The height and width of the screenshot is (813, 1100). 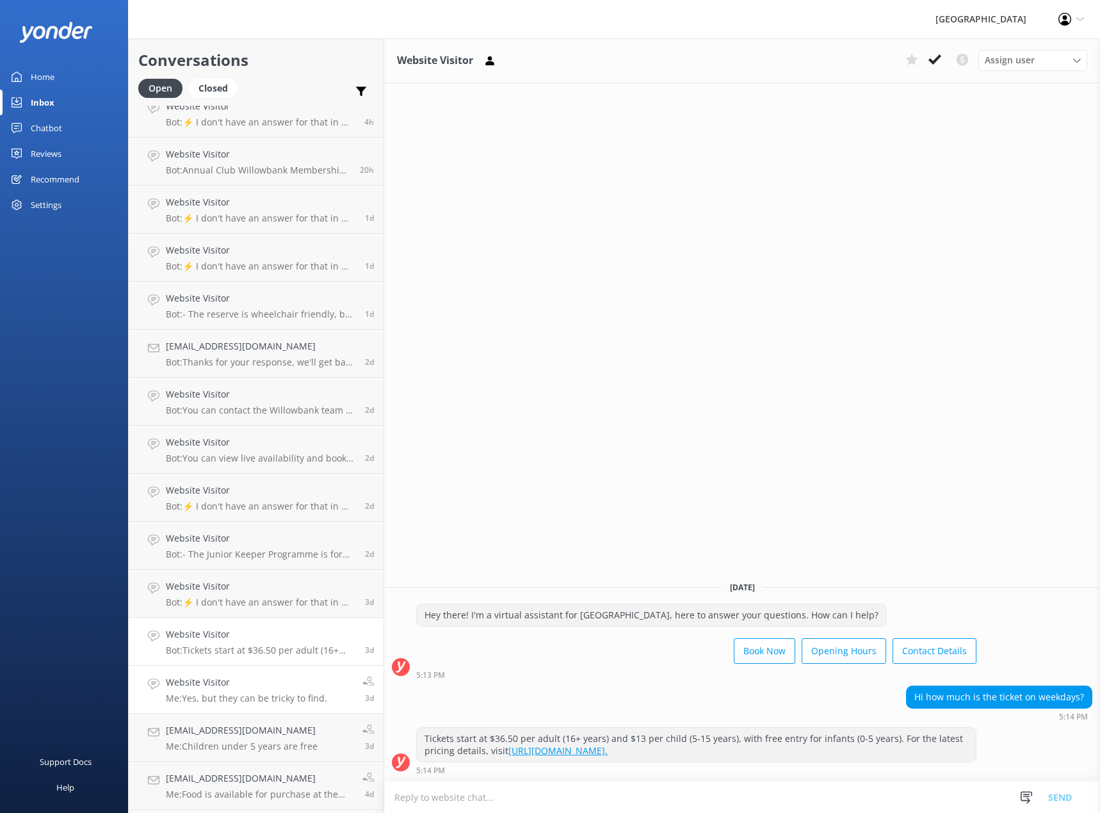 I want to click on span: Sep 27 2025 09:20am (UTC +13:00) Pacific/Auckland, so click(x=369, y=362).